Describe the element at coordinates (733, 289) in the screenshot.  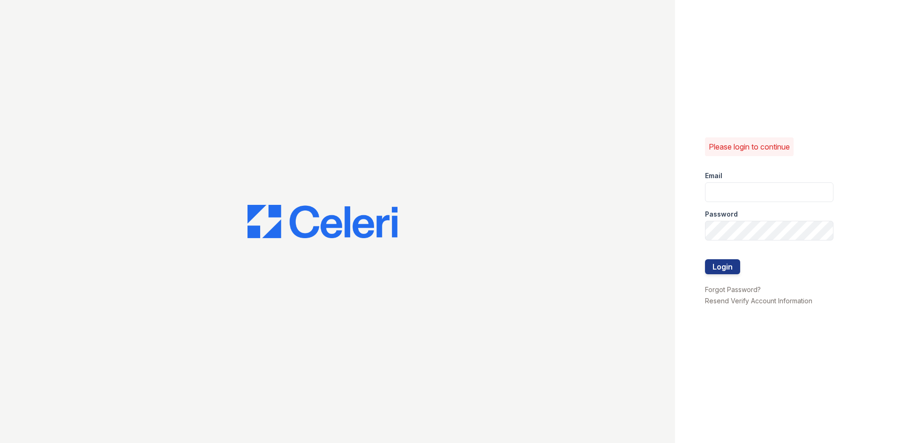
I see `a: Forgot Password?` at that location.